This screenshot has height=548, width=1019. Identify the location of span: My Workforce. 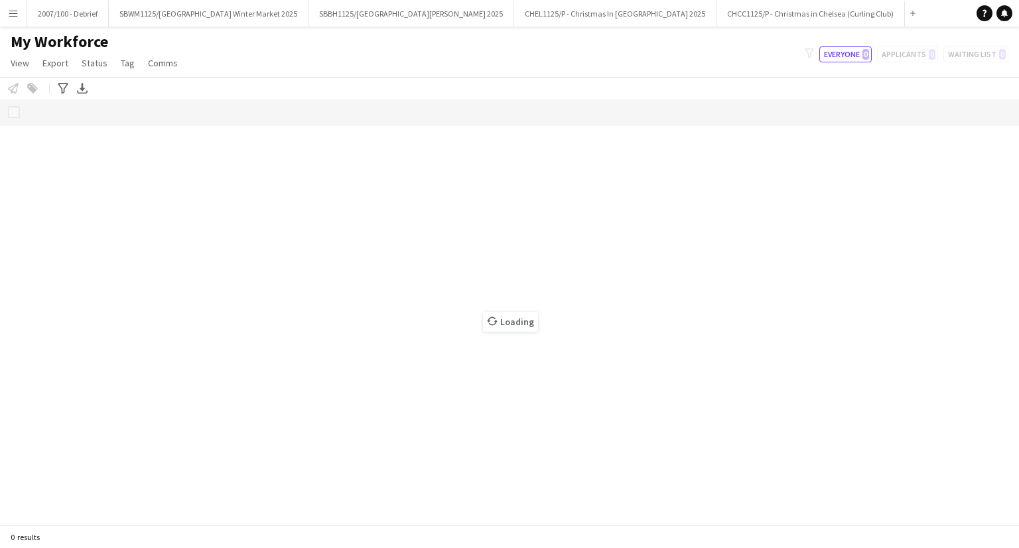
(59, 42).